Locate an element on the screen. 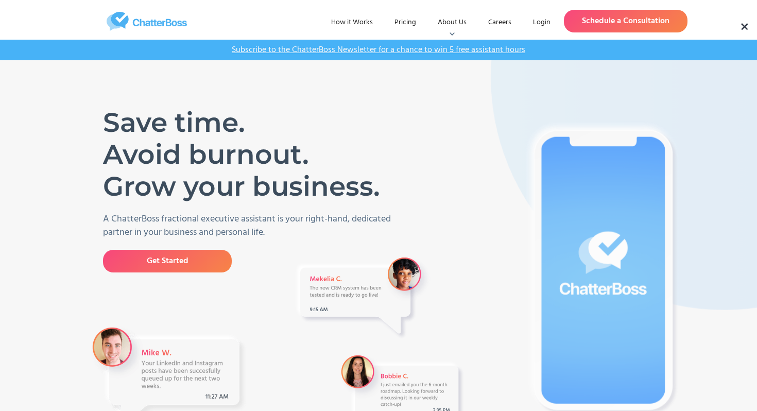 The width and height of the screenshot is (757, 411). p: A ChatterBoss fractional executive assistant is your right-hand, dedicated partner in your busine... is located at coordinates (254, 226).